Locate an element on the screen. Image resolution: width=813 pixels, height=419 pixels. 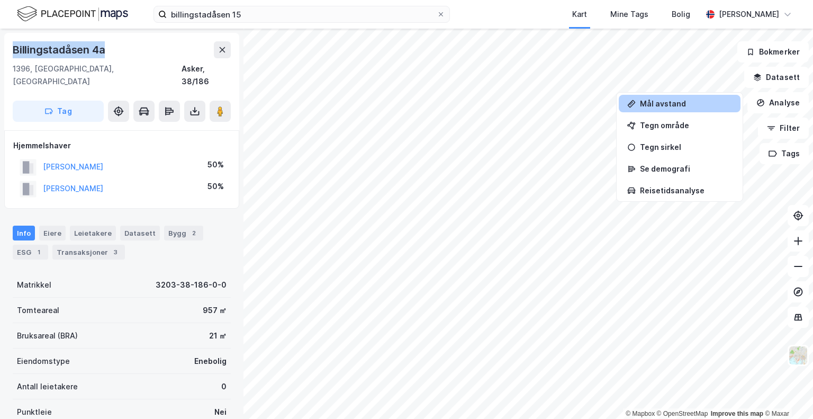
img: logo.f888ab2527a4732fd821a326f86c7f29.svg is located at coordinates (73, 14).